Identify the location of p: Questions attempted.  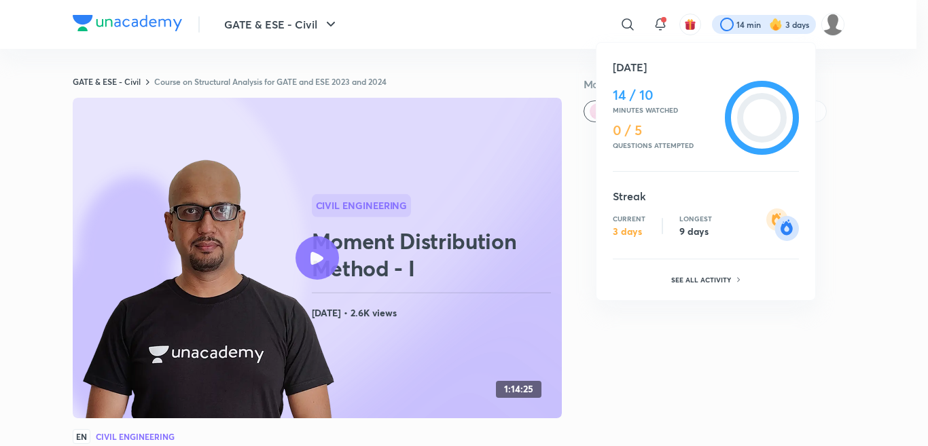
(666, 145).